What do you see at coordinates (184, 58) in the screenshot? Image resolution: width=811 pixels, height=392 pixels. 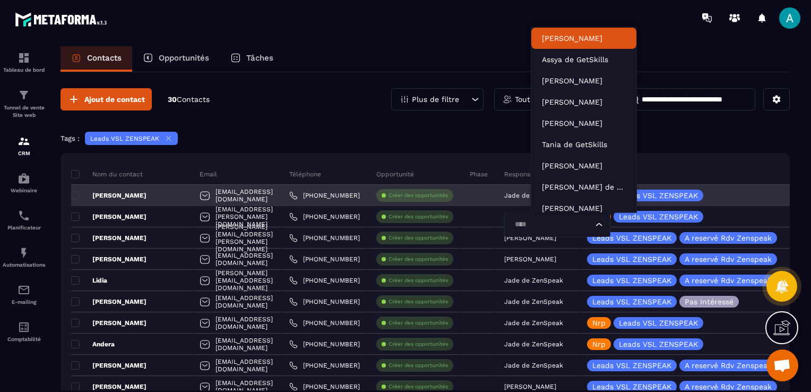 I see `p: Opportunités` at bounding box center [184, 58].